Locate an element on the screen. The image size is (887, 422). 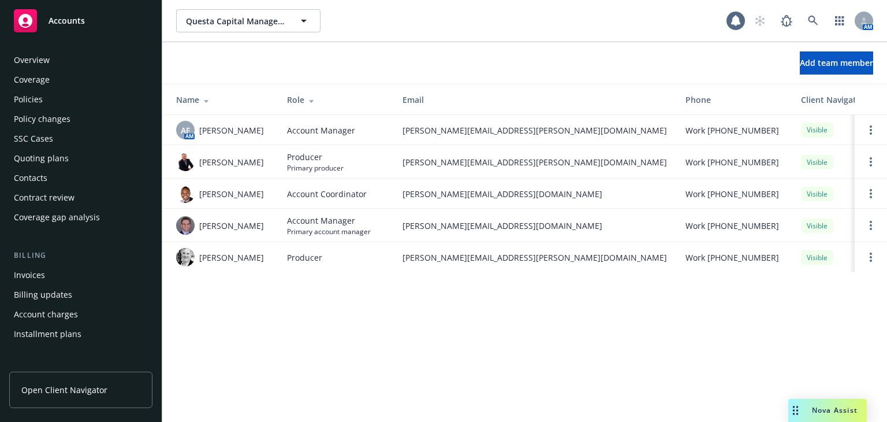
div: Policy changes is located at coordinates (42, 119).